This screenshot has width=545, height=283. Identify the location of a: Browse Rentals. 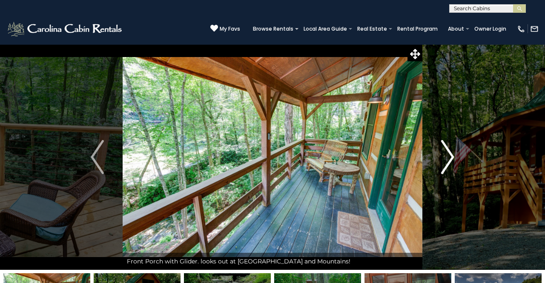
(273, 29).